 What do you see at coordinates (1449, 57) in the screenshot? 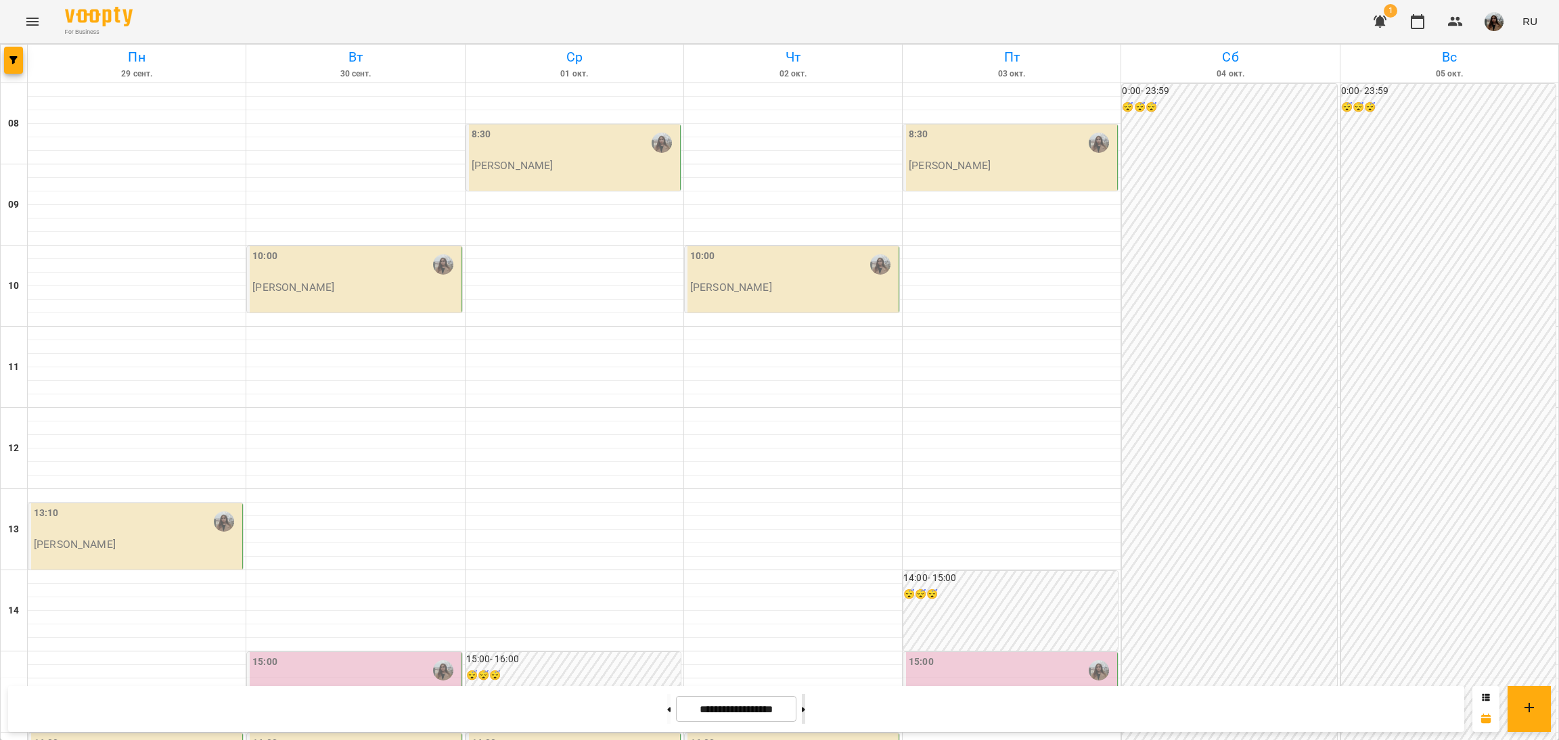
I see `h6: Вс` at bounding box center [1449, 57].